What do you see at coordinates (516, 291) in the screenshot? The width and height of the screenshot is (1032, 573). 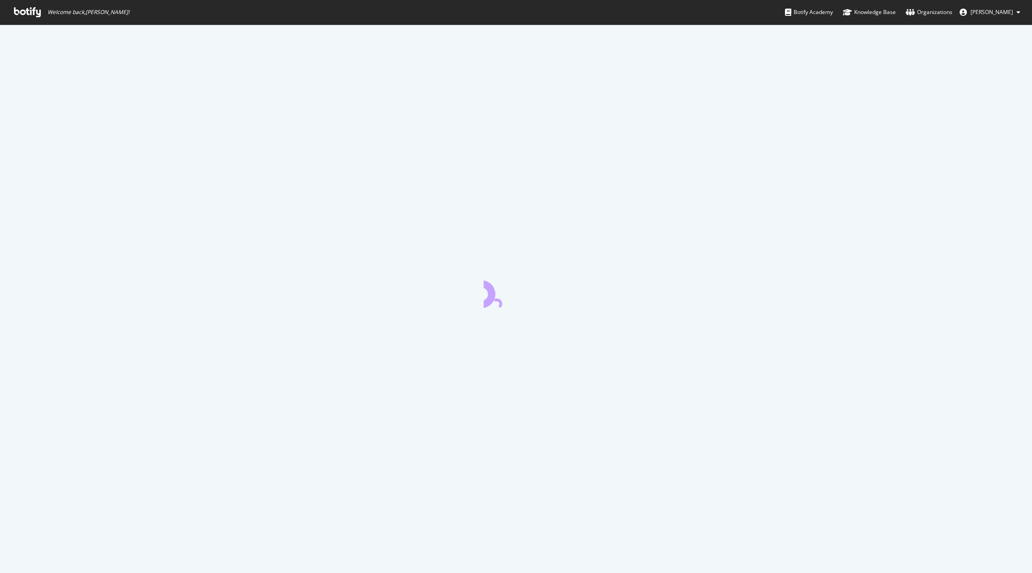 I see `div: animation` at bounding box center [516, 291].